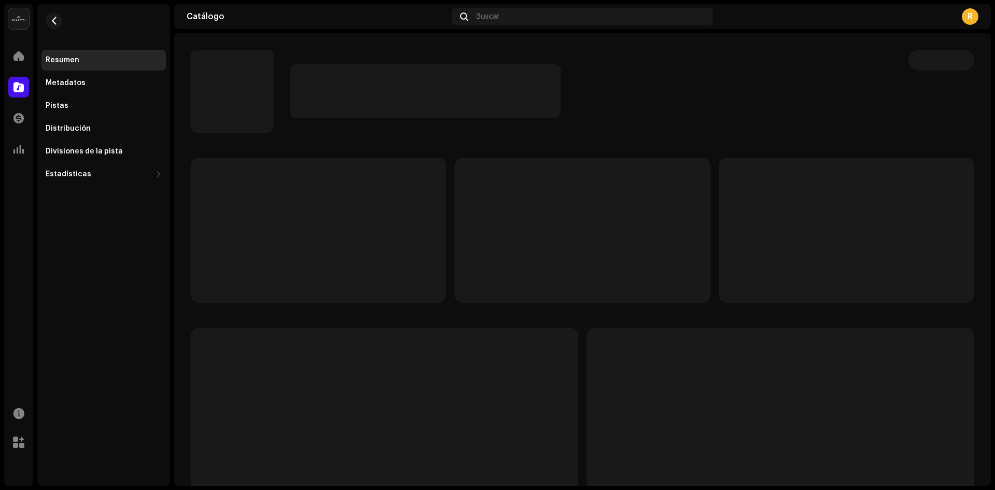 The width and height of the screenshot is (995, 490). Describe the element at coordinates (104, 106) in the screenshot. I see `re-m-nav-item: Pistas` at that location.